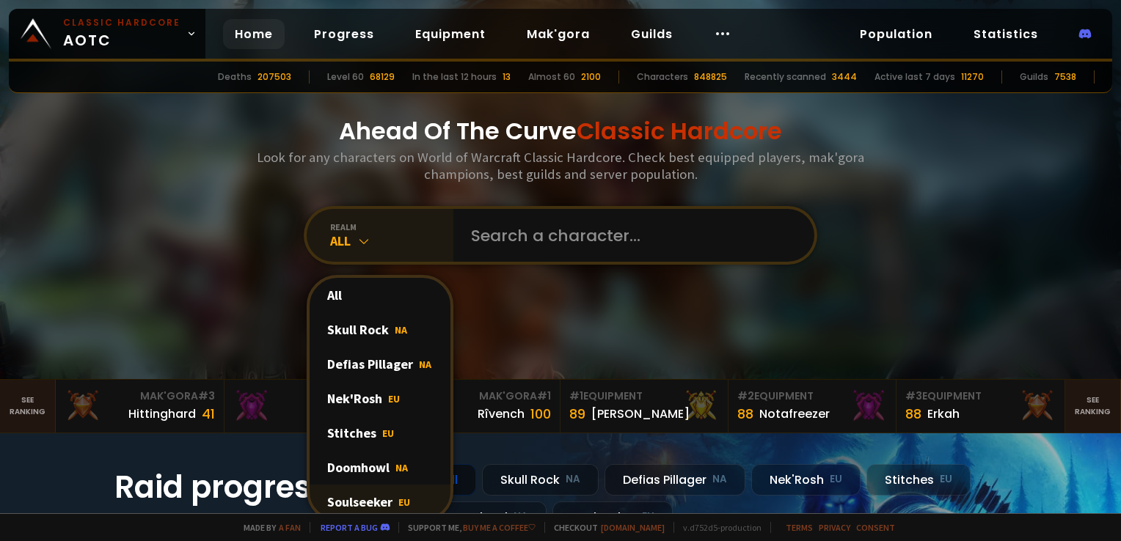 This screenshot has width=1121, height=541. Describe the element at coordinates (274, 77) in the screenshot. I see `div: 207503` at that location.